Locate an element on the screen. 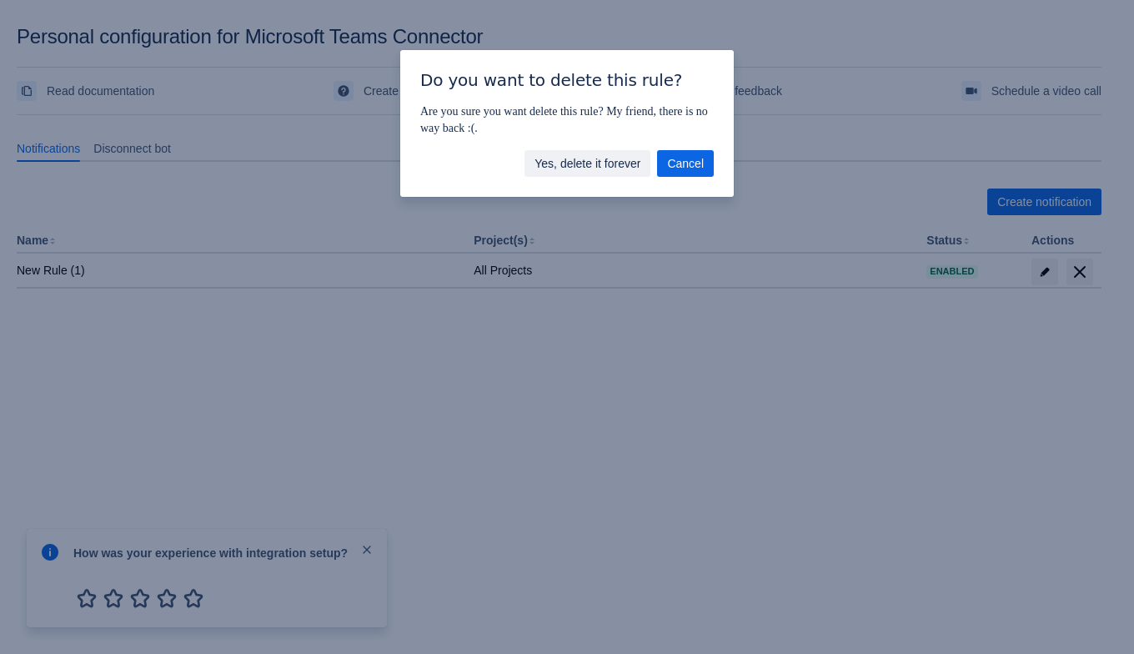 This screenshot has height=654, width=1134. button: Yes, delete it forever is located at coordinates (587, 163).